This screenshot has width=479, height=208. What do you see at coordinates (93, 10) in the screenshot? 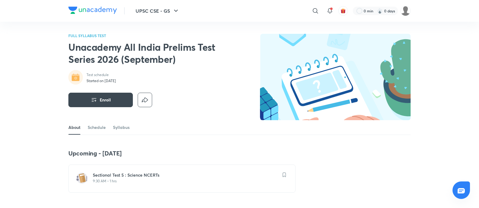
I see `img: Company Logo` at bounding box center [93, 10].